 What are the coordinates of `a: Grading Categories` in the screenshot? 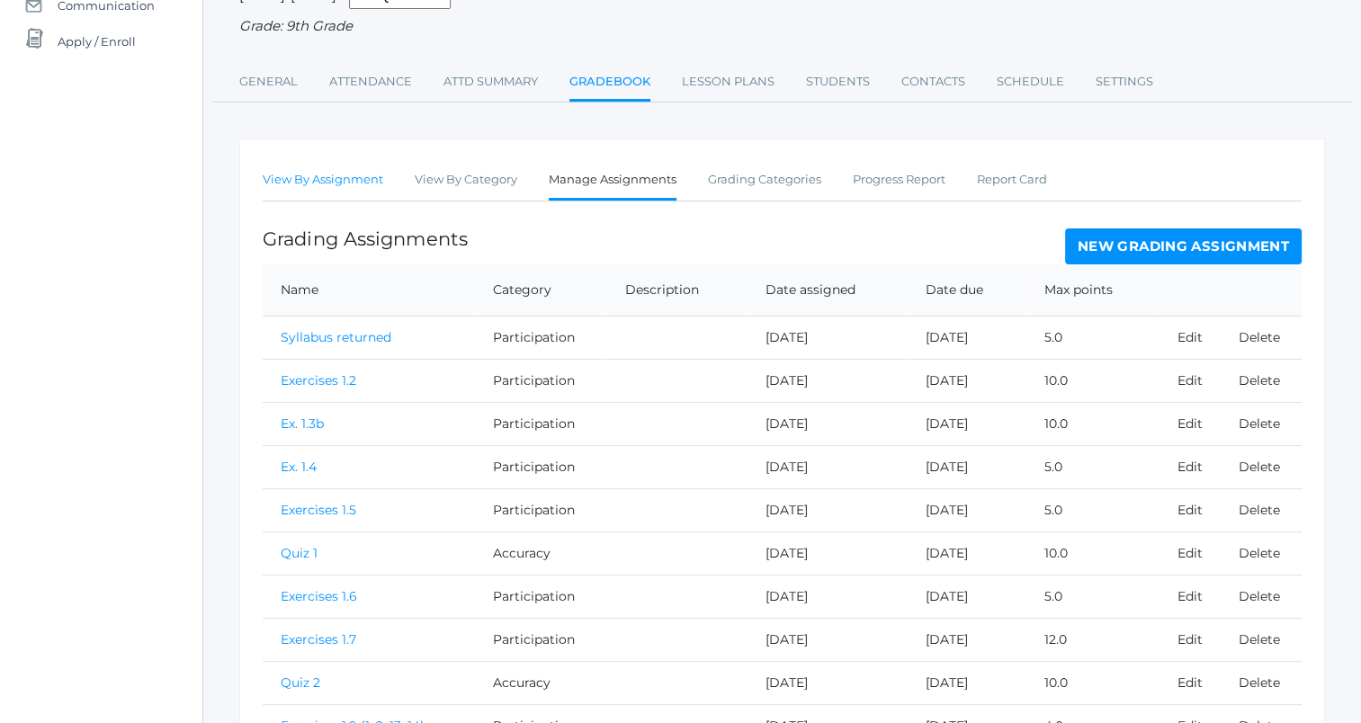 It's located at (765, 180).